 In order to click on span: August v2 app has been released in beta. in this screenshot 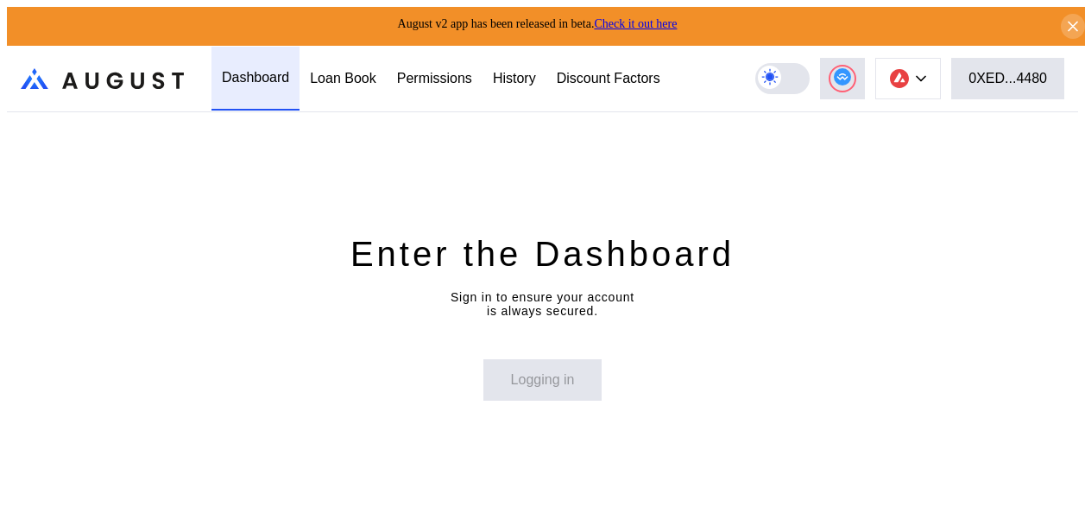, I will do `click(538, 23)`.